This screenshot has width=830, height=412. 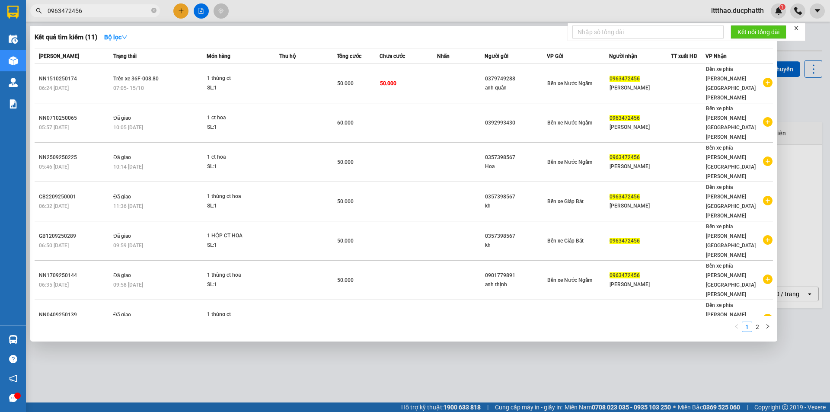 What do you see at coordinates (99, 11) in the screenshot?
I see `input: Tìm tên, số ĐT hoặc mã đơn` at bounding box center [99, 11].